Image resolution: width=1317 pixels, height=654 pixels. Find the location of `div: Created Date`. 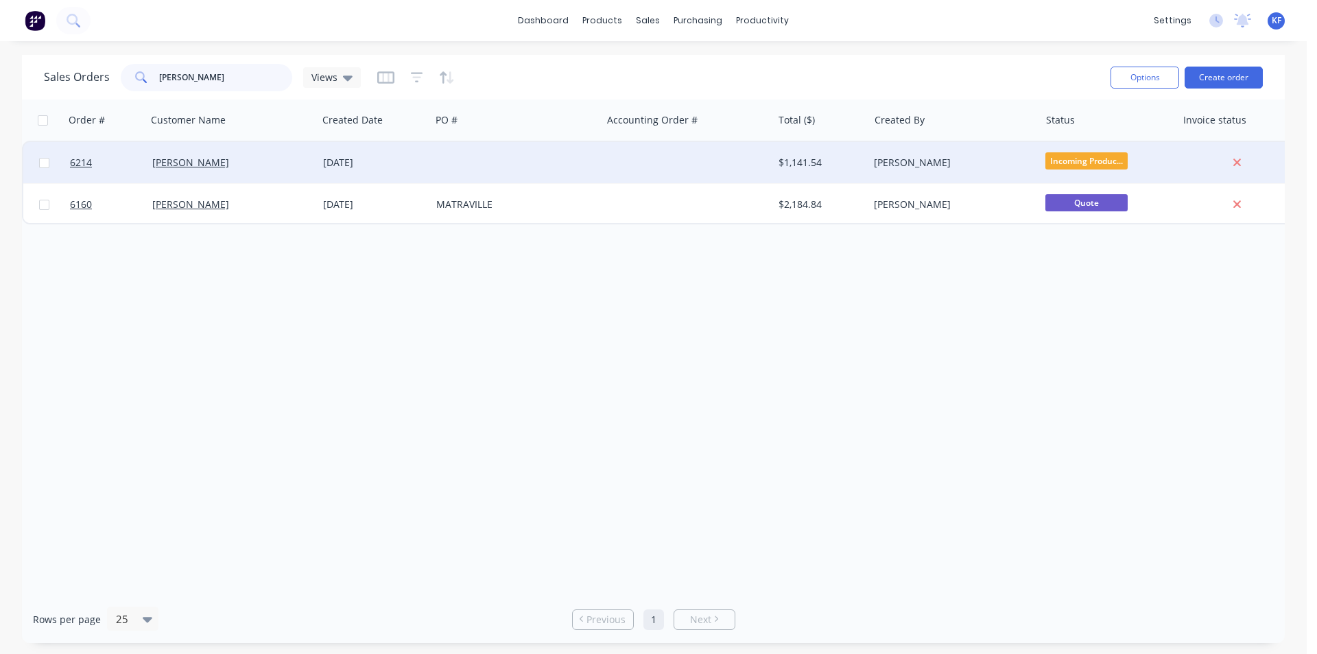

div: Created Date is located at coordinates (352, 120).